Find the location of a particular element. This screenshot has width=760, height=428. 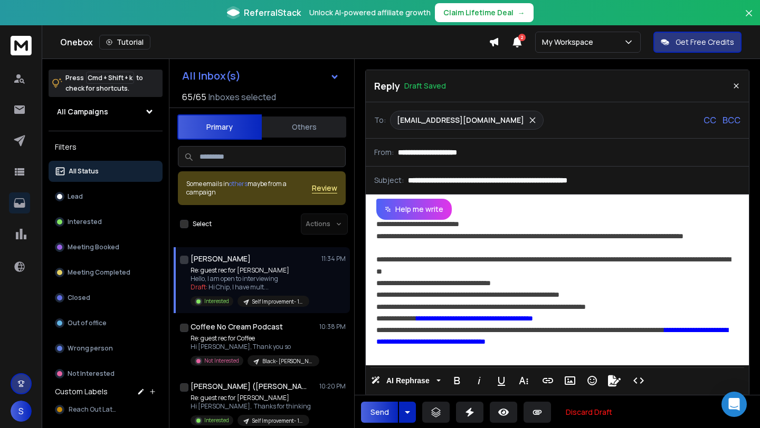

label: Select is located at coordinates (202, 224).